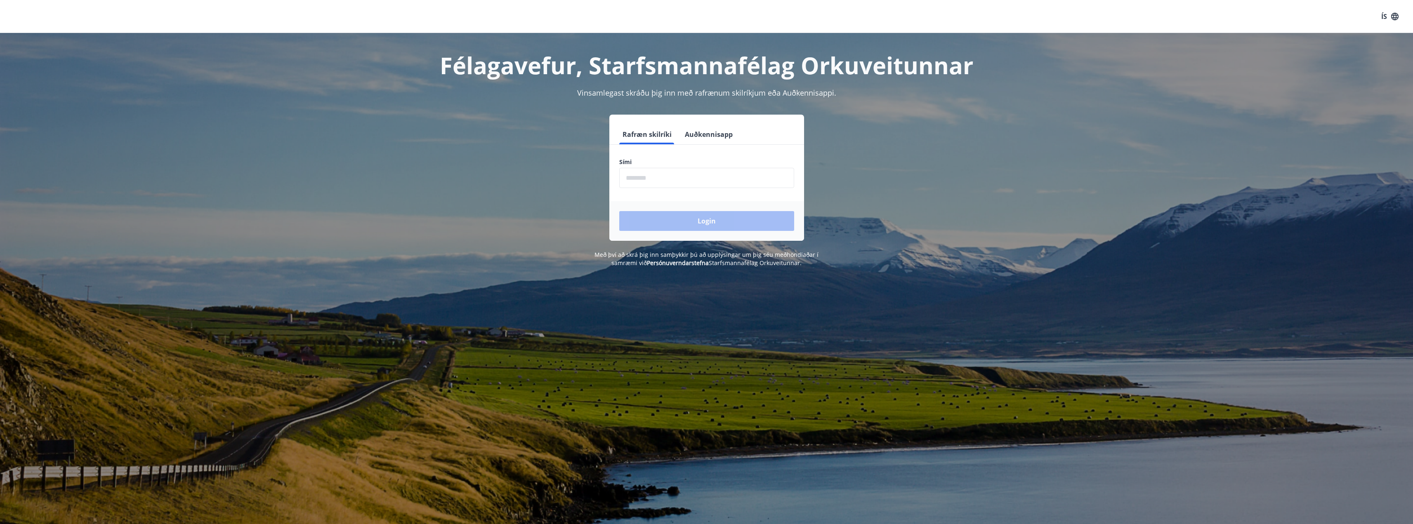  I want to click on label: Sími, so click(707, 162).